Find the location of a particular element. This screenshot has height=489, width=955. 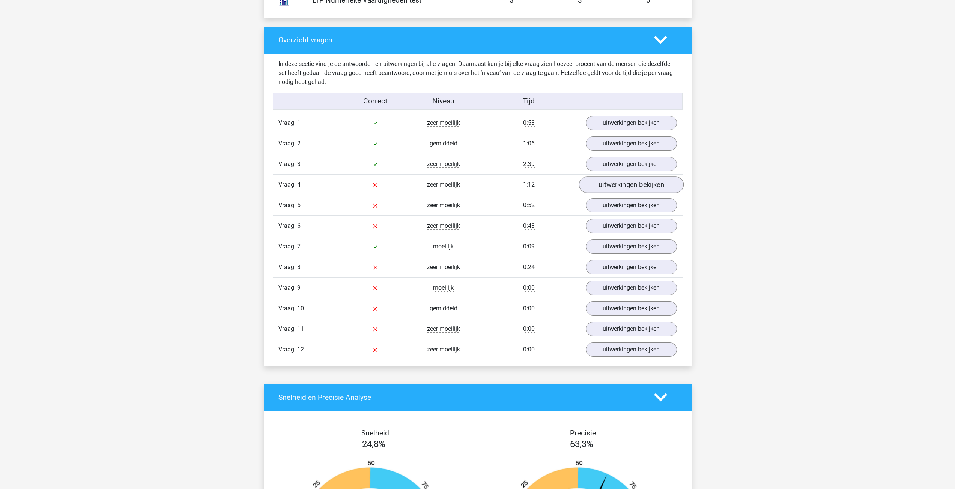

span: 9 is located at coordinates (299, 288).